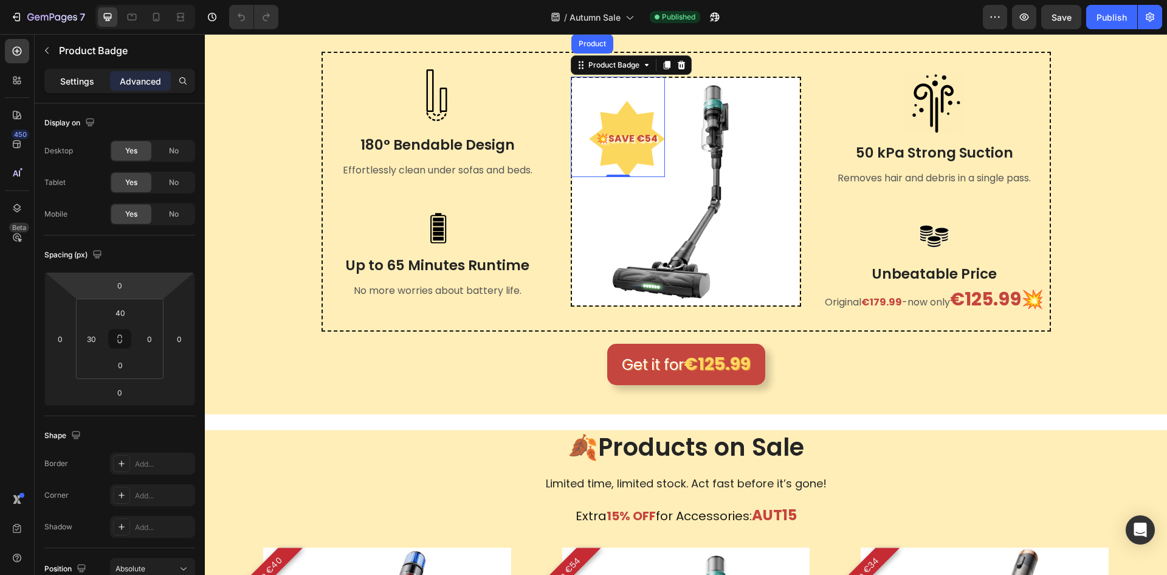  Describe the element at coordinates (57, 495) in the screenshot. I see `div: Corner` at that location.